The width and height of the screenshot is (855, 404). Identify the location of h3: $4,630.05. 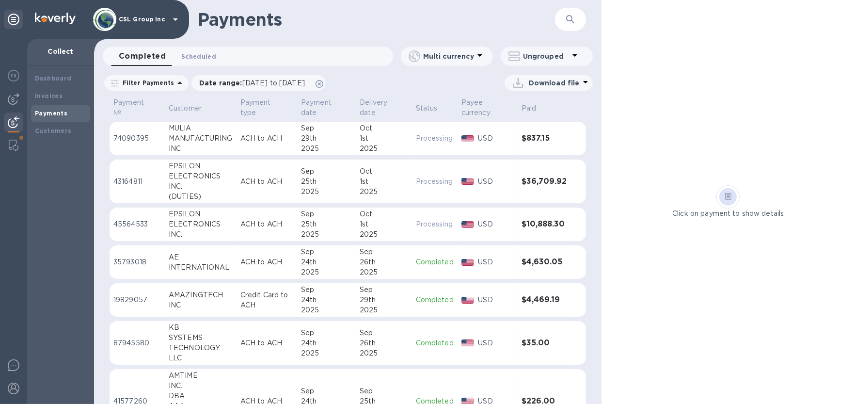
(544, 262).